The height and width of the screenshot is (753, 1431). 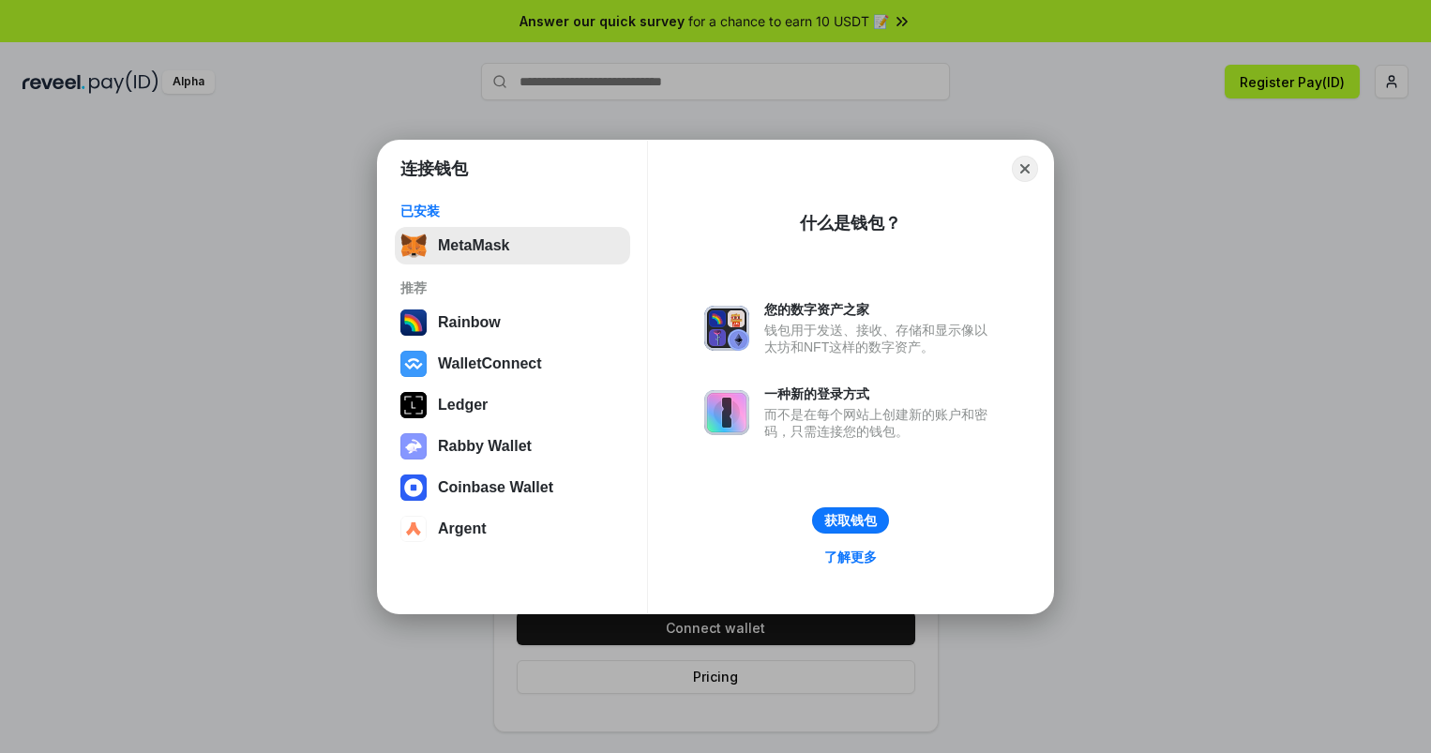 I want to click on button: Argent, so click(x=512, y=529).